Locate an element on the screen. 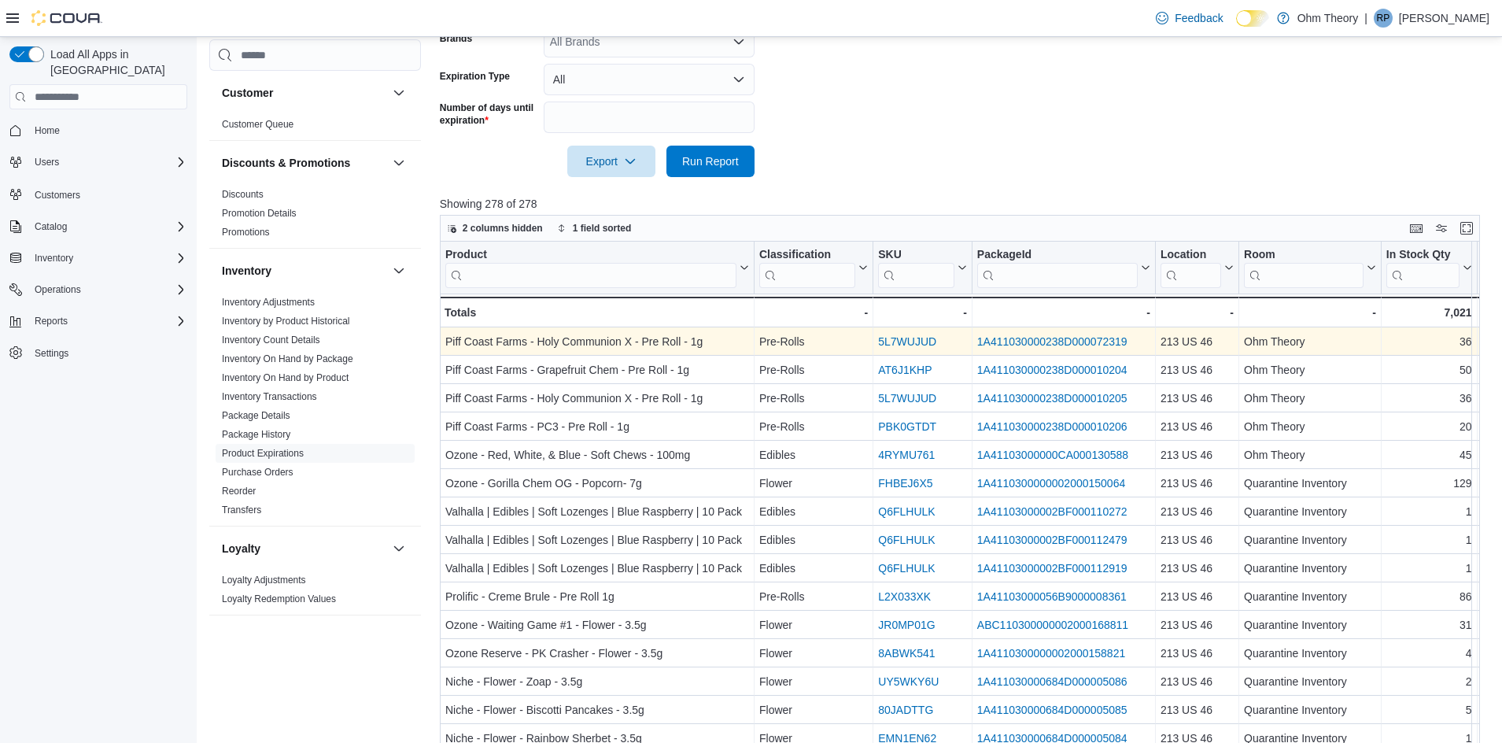  button: Customer is located at coordinates (399, 93).